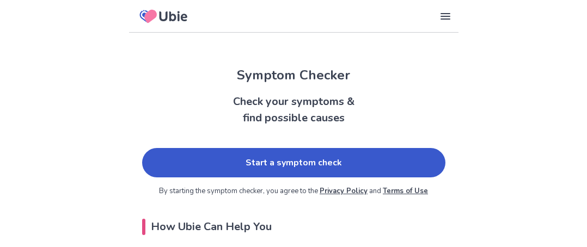  What do you see at coordinates (294, 227) in the screenshot?
I see `h2: How Ubie Can Help You` at bounding box center [294, 227].